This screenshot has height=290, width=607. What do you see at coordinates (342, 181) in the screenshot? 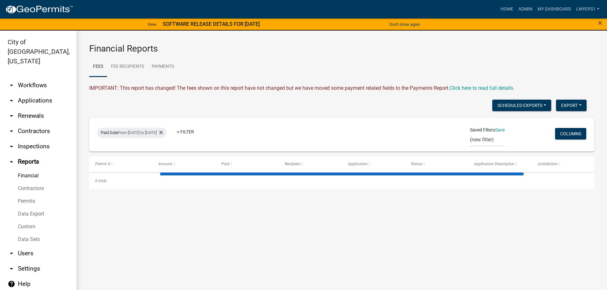
I see `div: 0 total` at bounding box center [342, 181].